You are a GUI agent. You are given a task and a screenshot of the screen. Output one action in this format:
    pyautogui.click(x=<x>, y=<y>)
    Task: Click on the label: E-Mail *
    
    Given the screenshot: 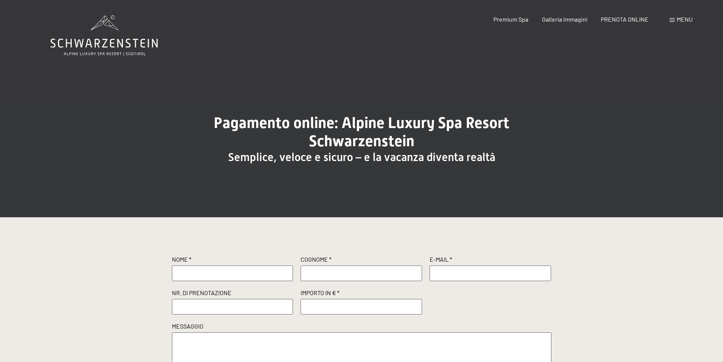 What is the action you would take?
    pyautogui.click(x=490, y=260)
    